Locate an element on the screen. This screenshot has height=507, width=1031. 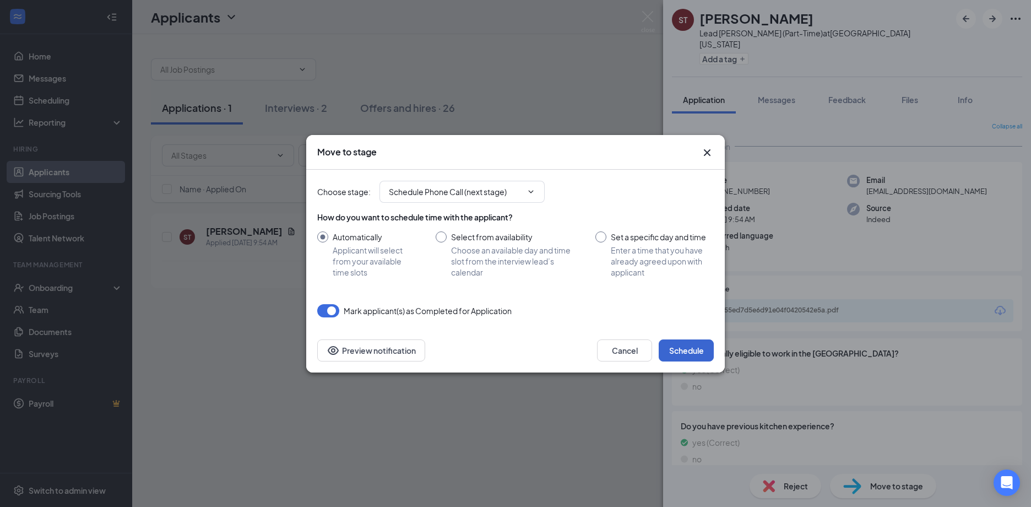
span: Mark applicant(s) as Completed for Application is located at coordinates (428, 311).